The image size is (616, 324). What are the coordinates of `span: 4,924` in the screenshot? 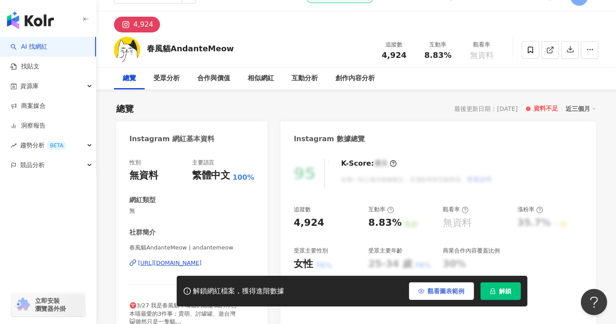 It's located at (394, 55).